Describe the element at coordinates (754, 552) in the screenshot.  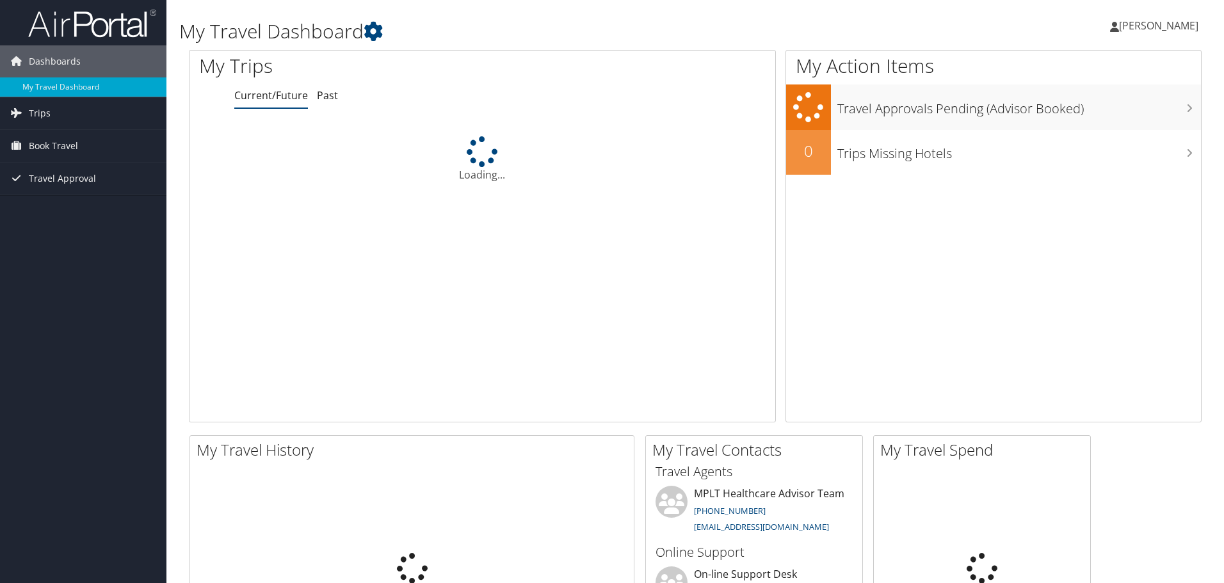
I see `h3: Online Support` at that location.